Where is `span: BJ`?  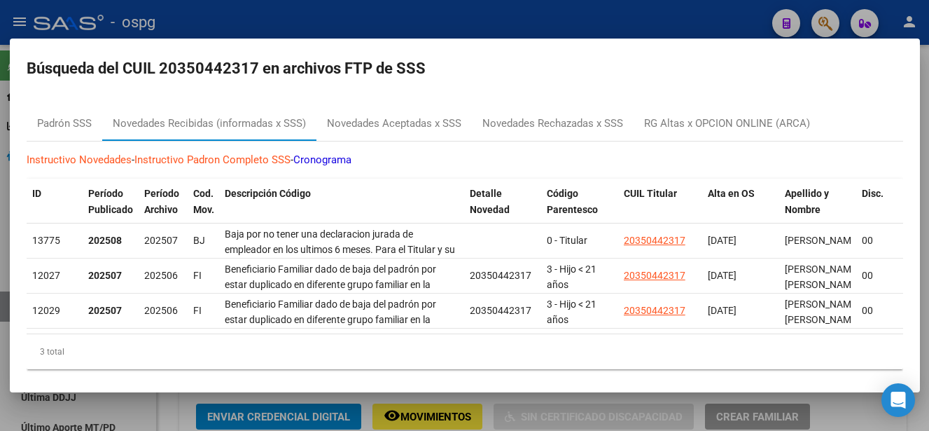 span: BJ is located at coordinates (199, 240).